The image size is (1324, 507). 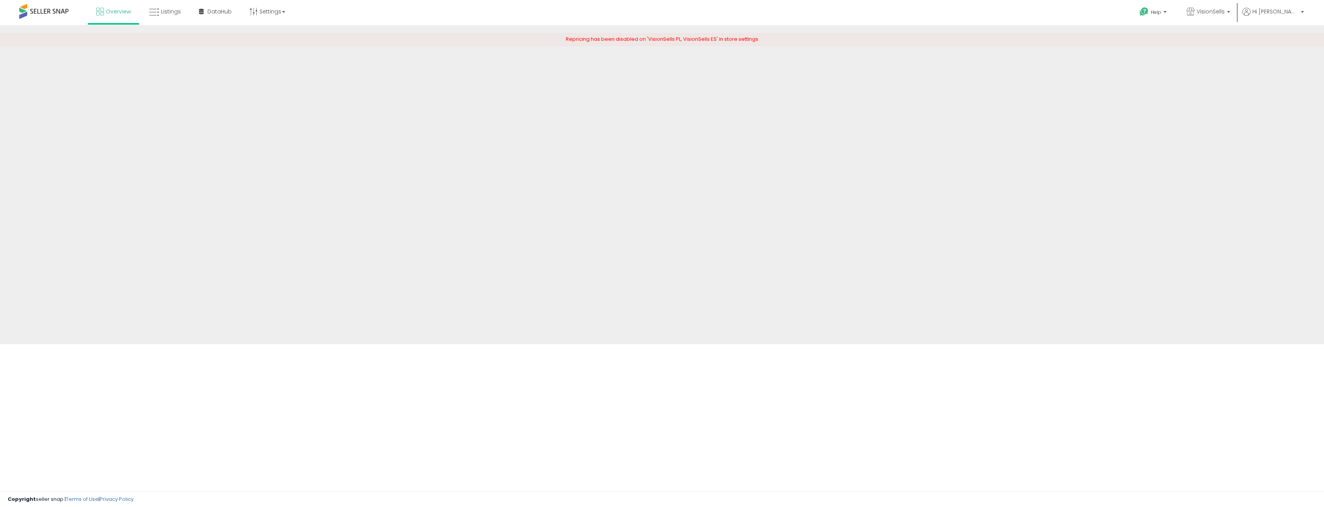 I want to click on i: Get Help, so click(x=1144, y=12).